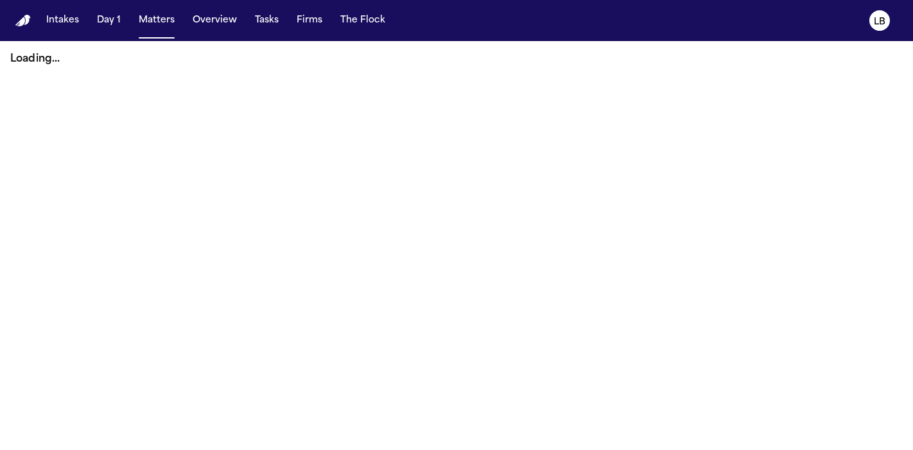  What do you see at coordinates (108, 21) in the screenshot?
I see `a: Day 1` at bounding box center [108, 21].